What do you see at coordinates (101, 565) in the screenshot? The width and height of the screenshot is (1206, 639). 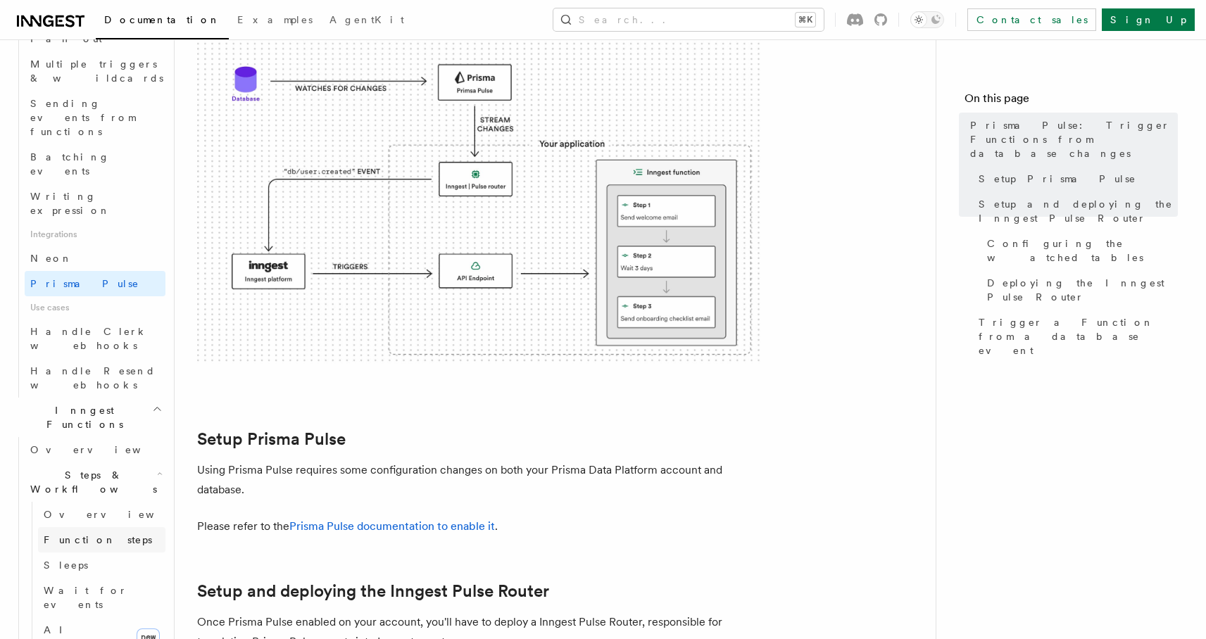 I see `a: Sleeps` at bounding box center [101, 565].